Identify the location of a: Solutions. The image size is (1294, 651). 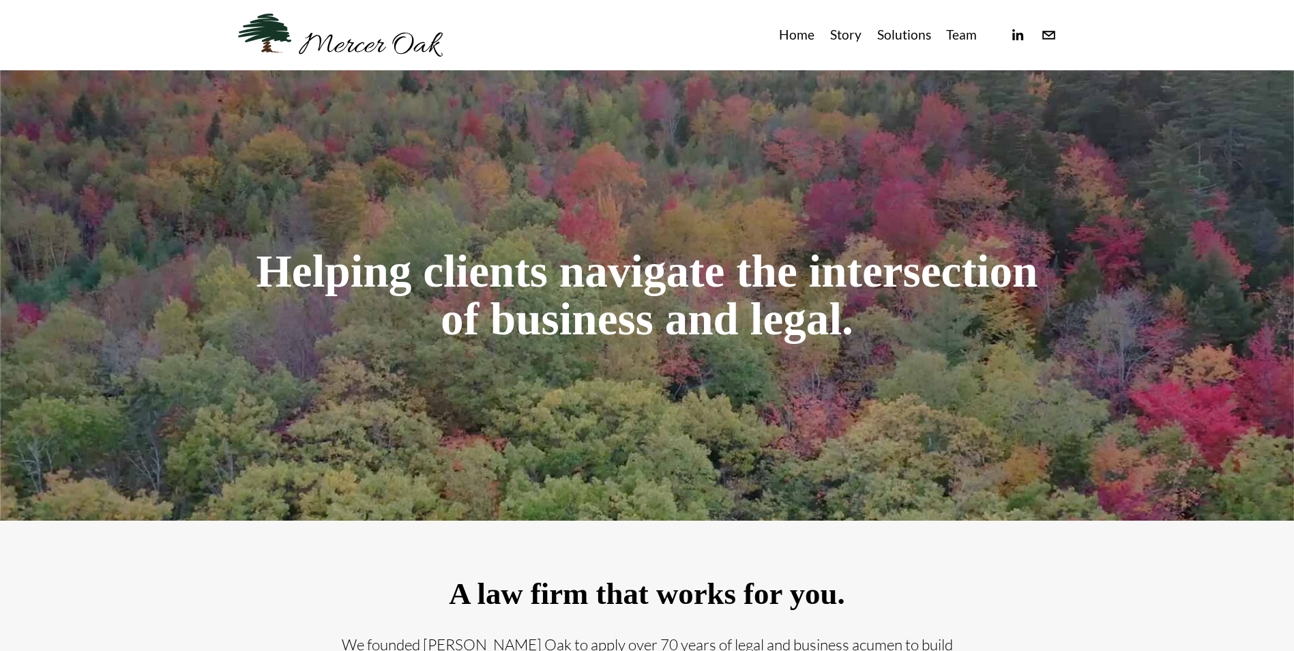
(904, 35).